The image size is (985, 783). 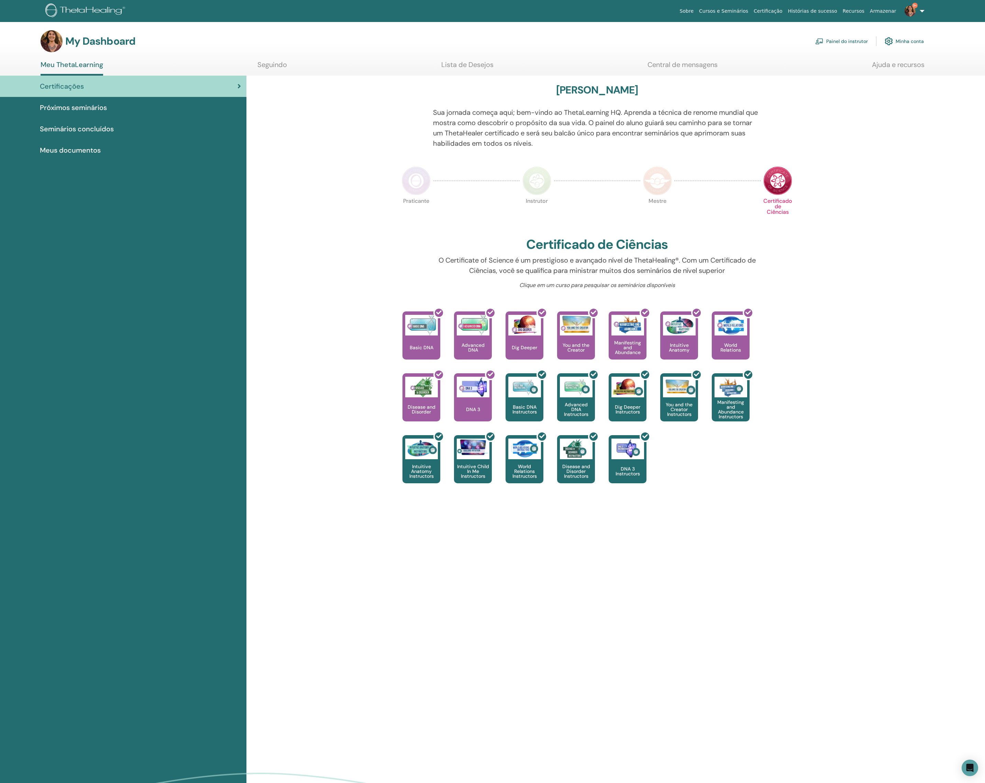 What do you see at coordinates (682, 67) in the screenshot?
I see `a: Central de mensagens` at bounding box center [682, 67].